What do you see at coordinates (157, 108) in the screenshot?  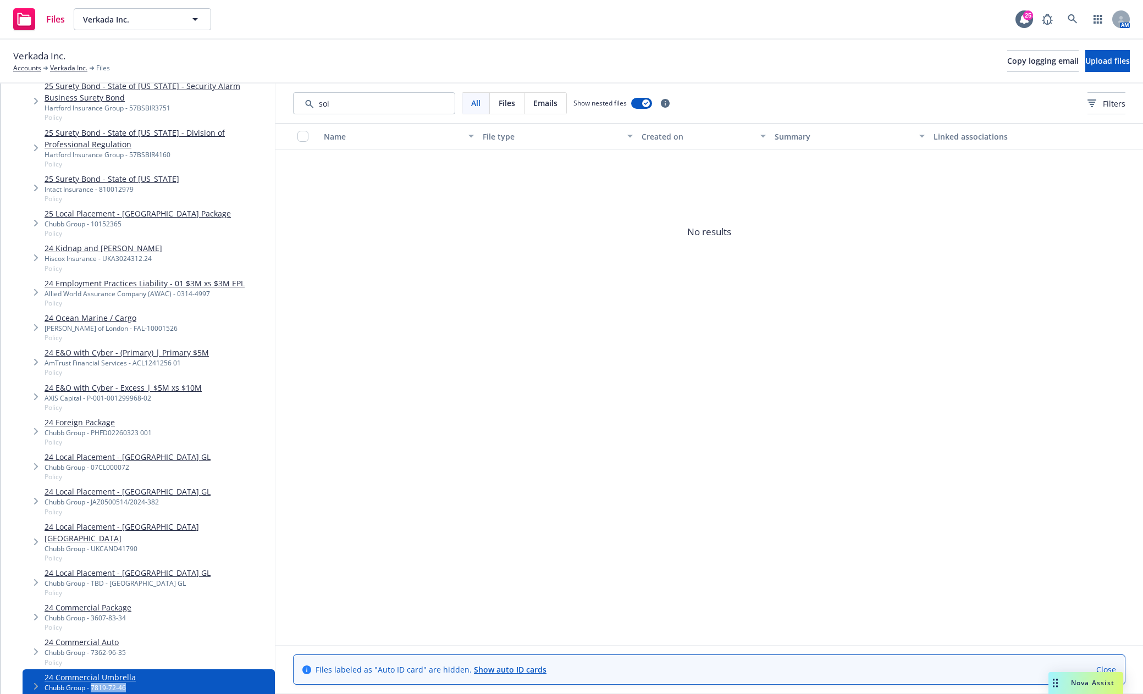 I see `div: Hartford Insurance Group - 57BSBIR3751` at bounding box center [157, 108].